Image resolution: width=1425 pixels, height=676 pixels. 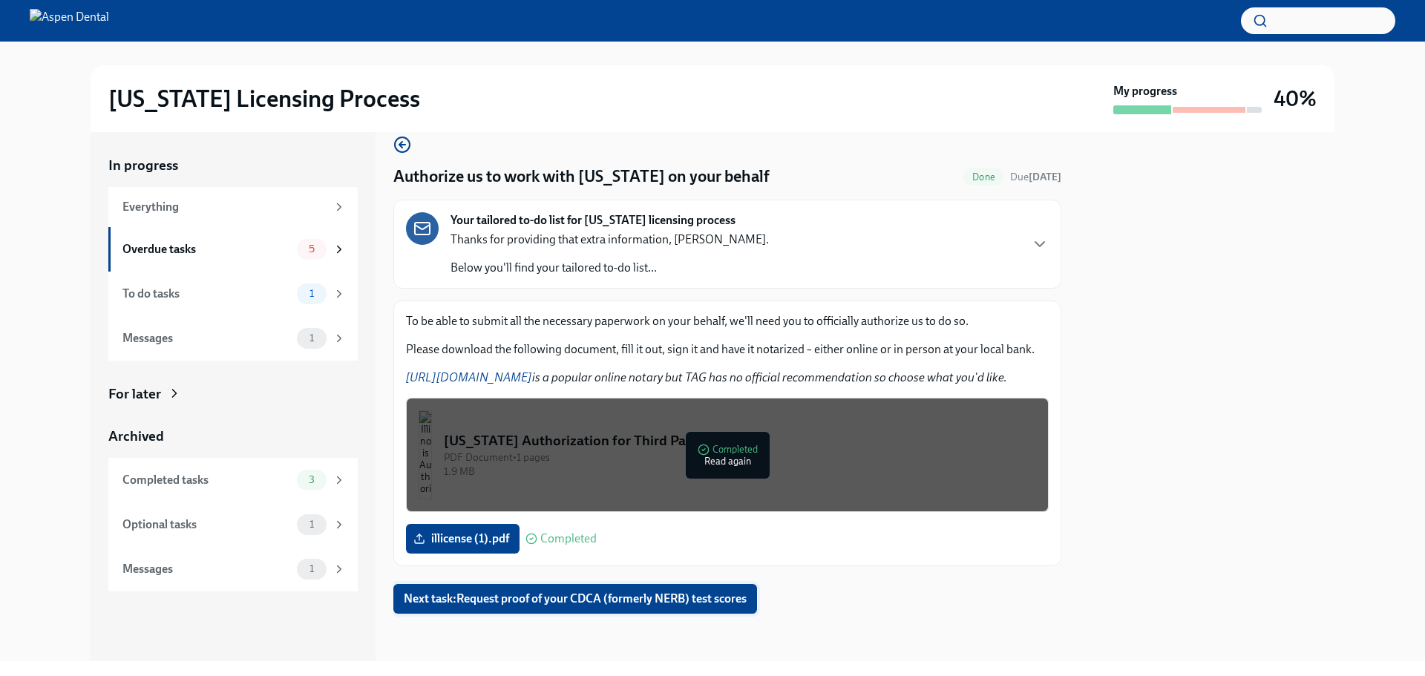 What do you see at coordinates (233, 436) in the screenshot?
I see `div: Archived` at bounding box center [233, 436].